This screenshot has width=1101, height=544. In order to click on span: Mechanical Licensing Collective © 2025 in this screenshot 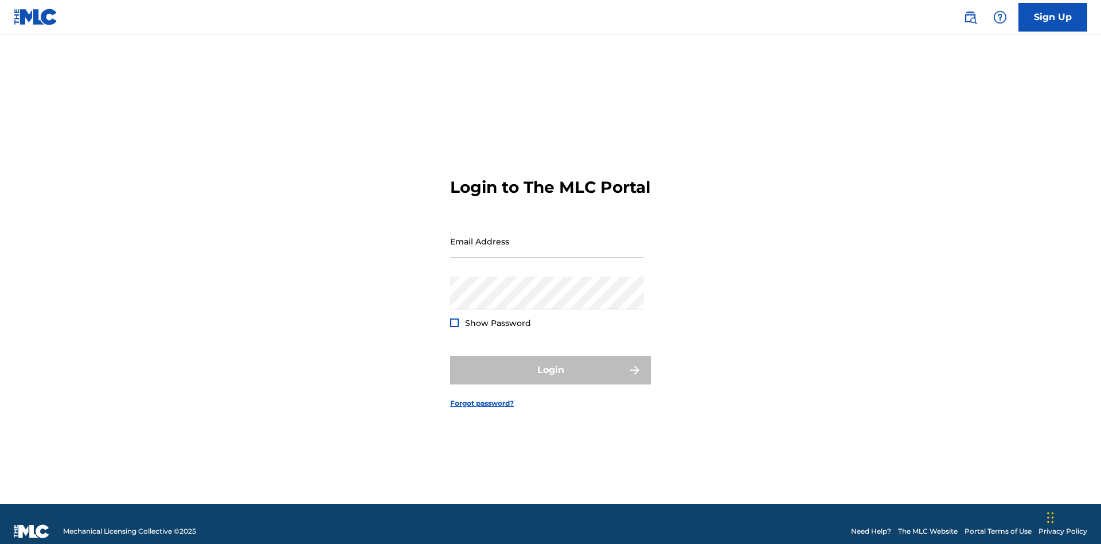, I will do `click(130, 531)`.